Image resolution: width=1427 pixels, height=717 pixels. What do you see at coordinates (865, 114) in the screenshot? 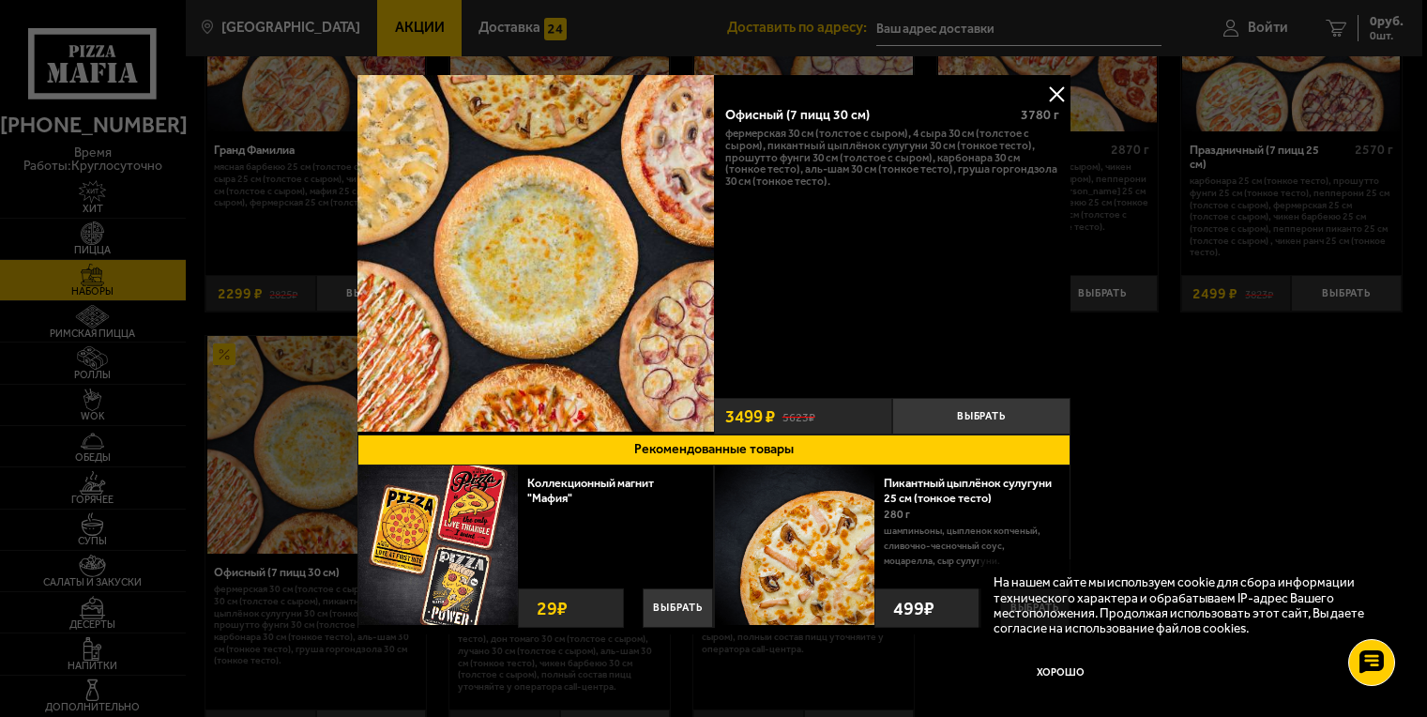
I see `div: Офисный (7 пицц 30 см)` at bounding box center [865, 114].